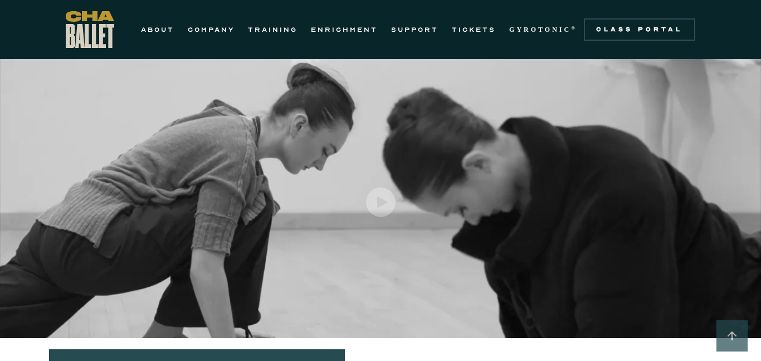 The height and width of the screenshot is (361, 761). I want to click on a: GYROTONIC®, so click(543, 30).